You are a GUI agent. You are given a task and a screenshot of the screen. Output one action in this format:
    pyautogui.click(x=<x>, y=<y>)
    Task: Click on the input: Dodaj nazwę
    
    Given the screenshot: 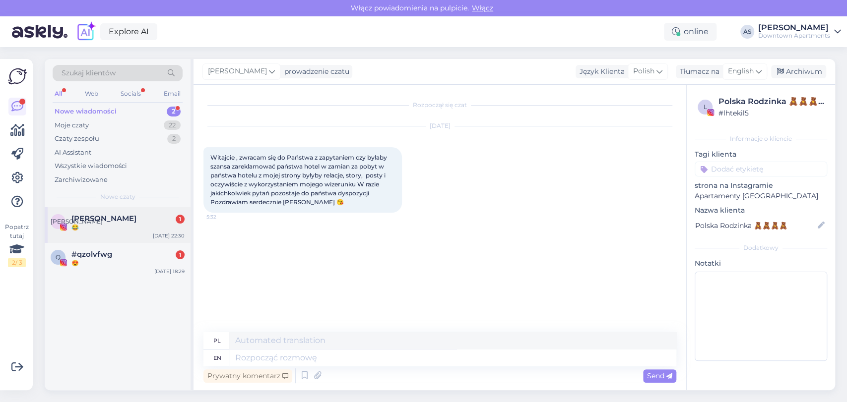 What is the action you would take?
    pyautogui.click(x=755, y=226)
    